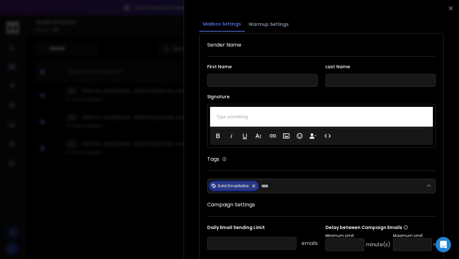 This screenshot has height=259, width=459. Describe the element at coordinates (313, 136) in the screenshot. I see `button: Insert Unsubscribe Link` at that location.